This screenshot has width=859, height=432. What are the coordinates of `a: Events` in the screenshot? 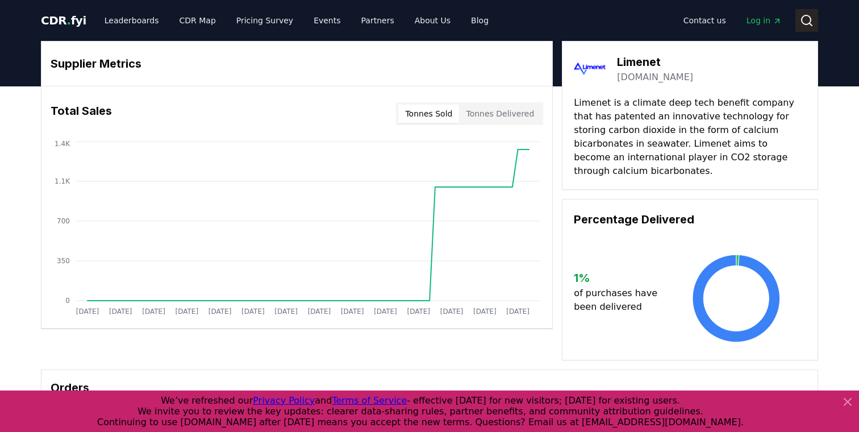 It's located at (327, 20).